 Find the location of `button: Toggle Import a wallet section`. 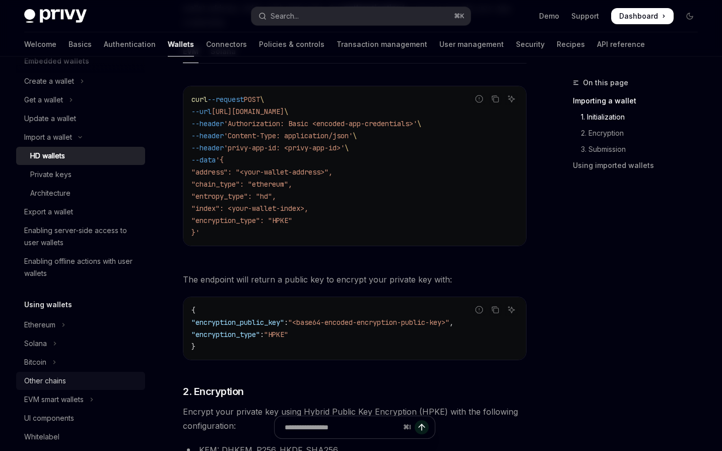

button: Toggle Import a wallet section is located at coordinates (81, 137).